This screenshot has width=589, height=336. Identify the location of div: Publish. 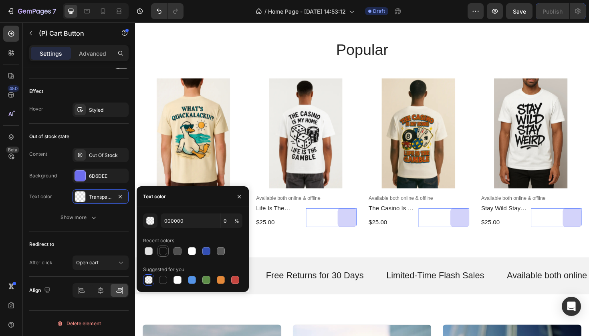
(553, 11).